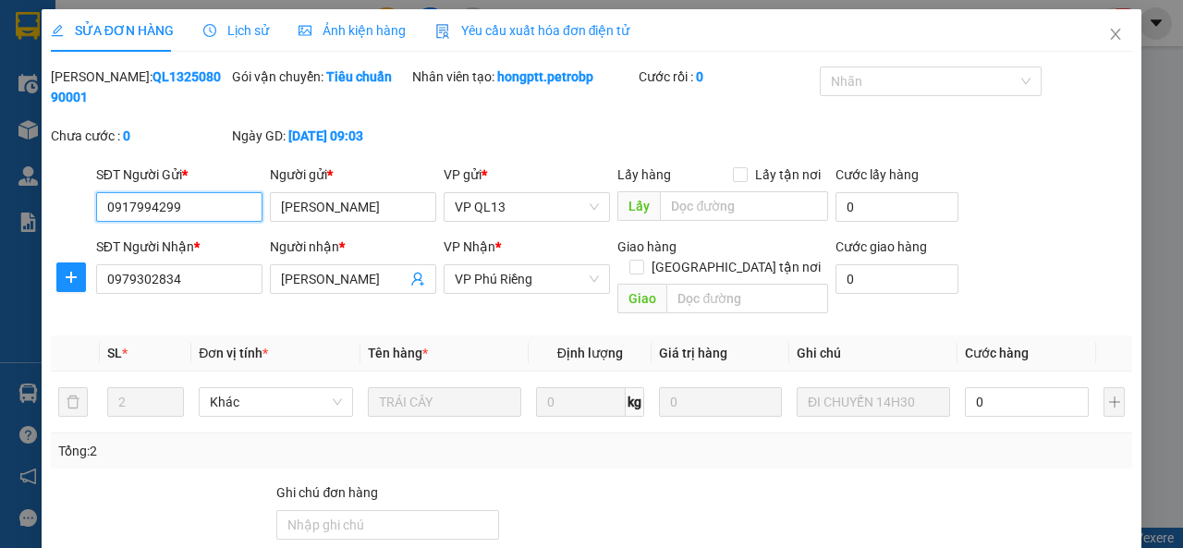 The image size is (1183, 548). Describe the element at coordinates (140, 136) in the screenshot. I see `div: Chưa cước :` at that location.